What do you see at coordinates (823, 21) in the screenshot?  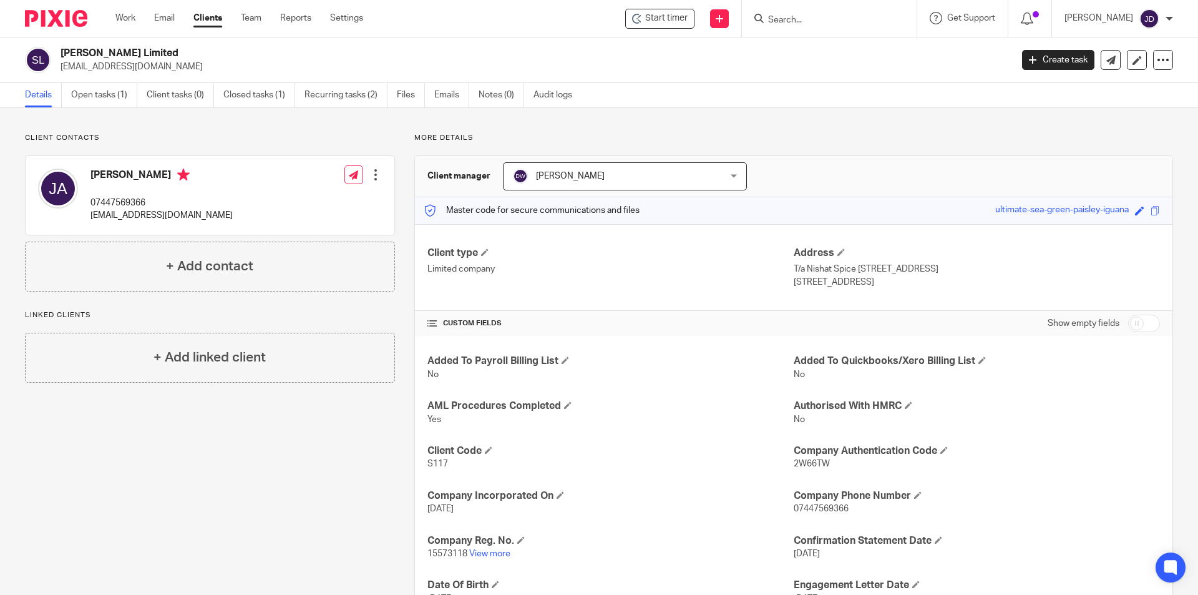 I see `input: Search` at bounding box center [823, 21].